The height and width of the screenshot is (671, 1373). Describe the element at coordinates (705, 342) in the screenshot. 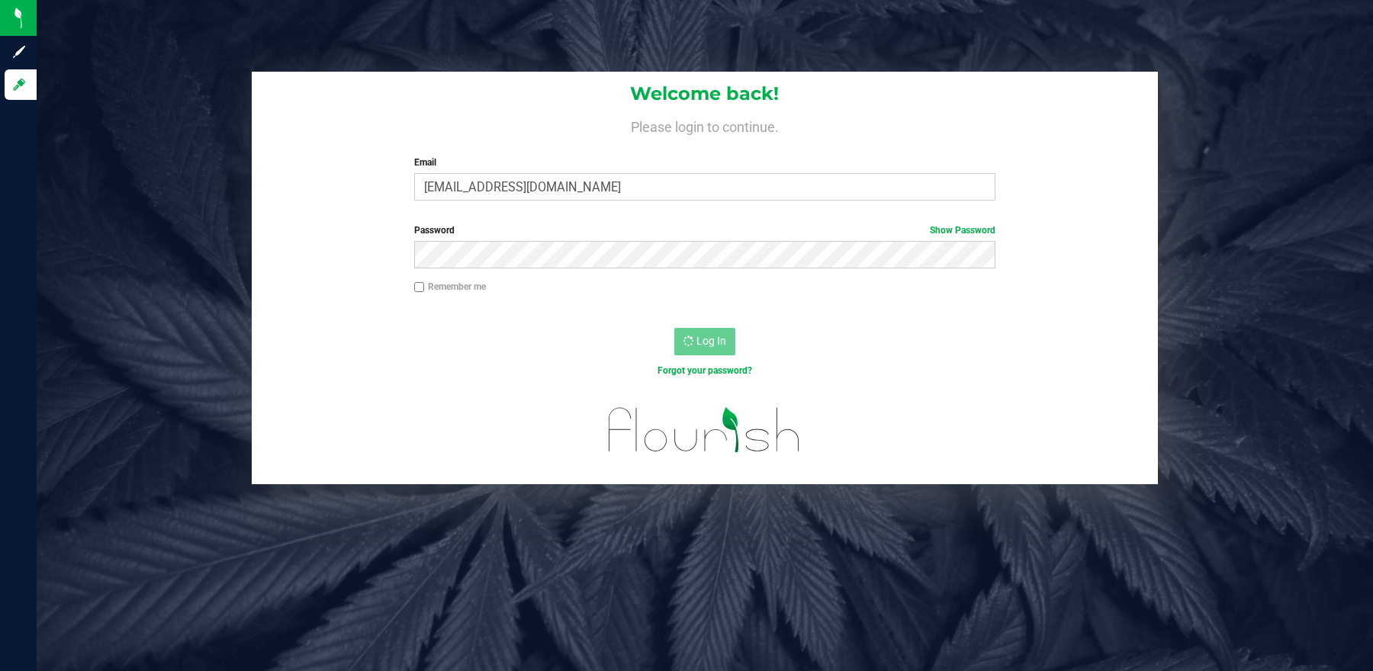

I see `button: Log In` at that location.